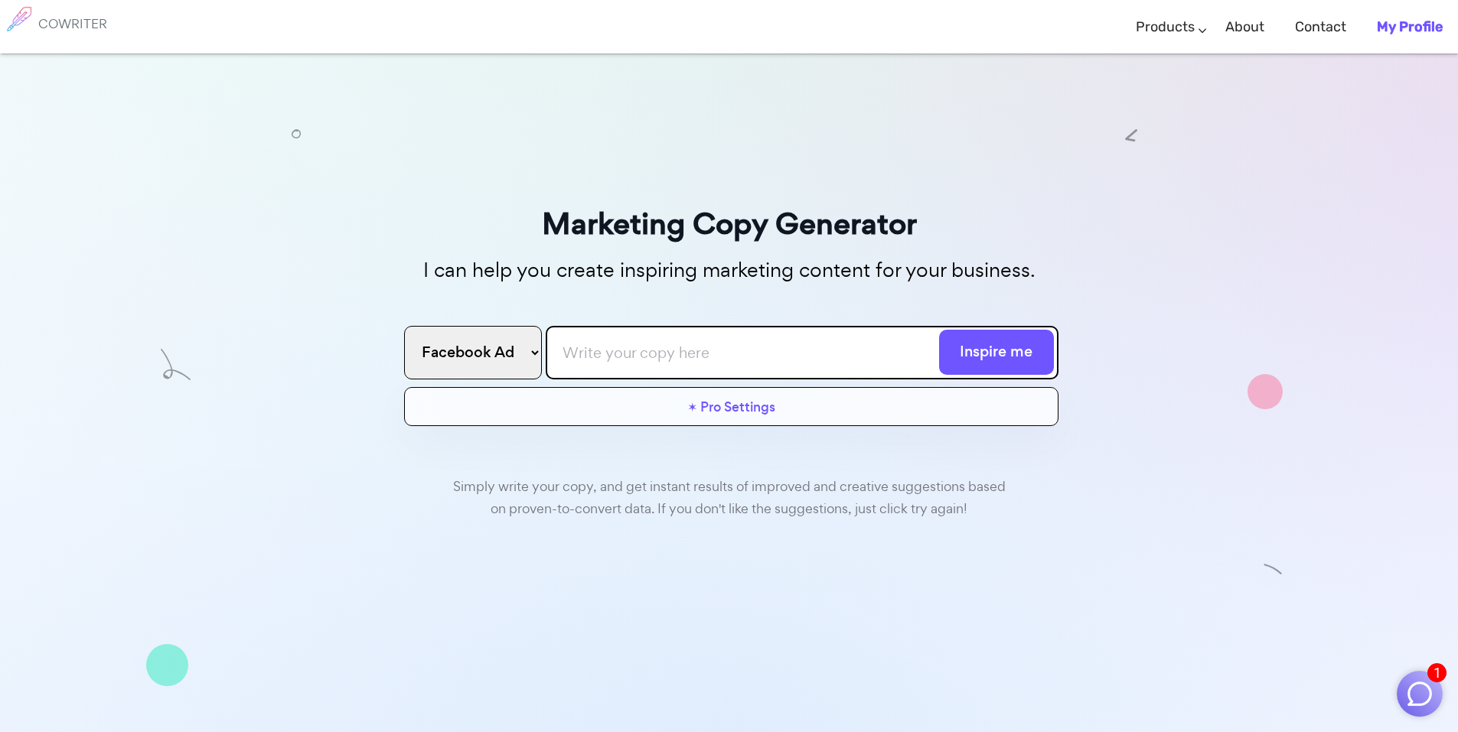 This screenshot has height=732, width=1458. Describe the element at coordinates (1420, 694) in the screenshot. I see `button: 1` at that location.